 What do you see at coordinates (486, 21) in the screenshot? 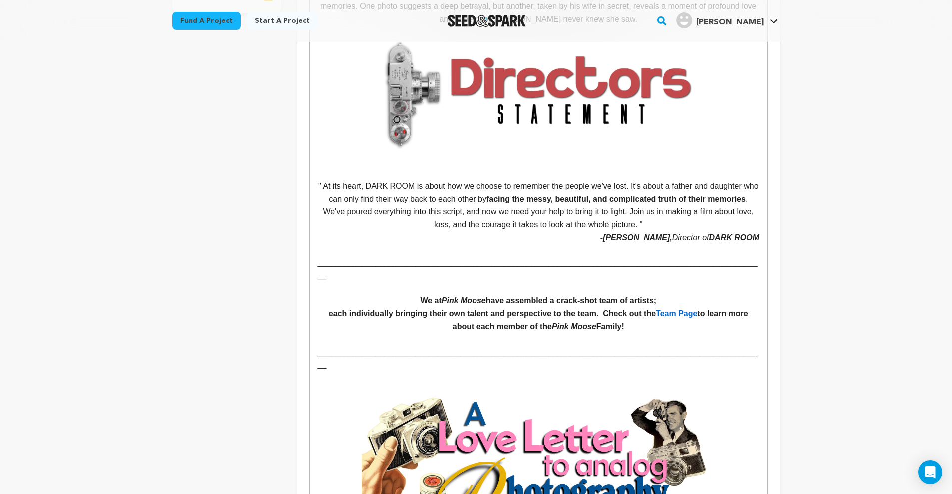
I see `img: Seed&Spark Logo Dark Mode` at bounding box center [486, 21].